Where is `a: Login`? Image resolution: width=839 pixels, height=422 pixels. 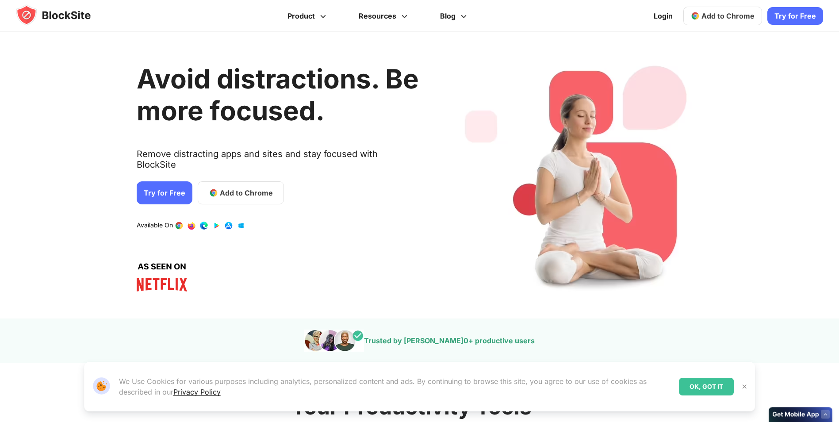 a: Login is located at coordinates (663, 16).